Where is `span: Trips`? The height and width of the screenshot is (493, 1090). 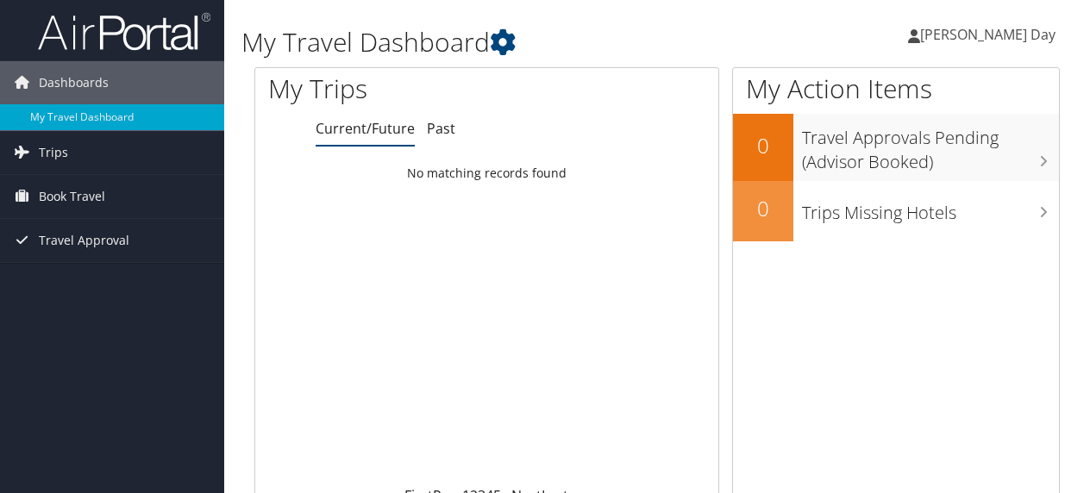
span: Trips is located at coordinates (53, 153).